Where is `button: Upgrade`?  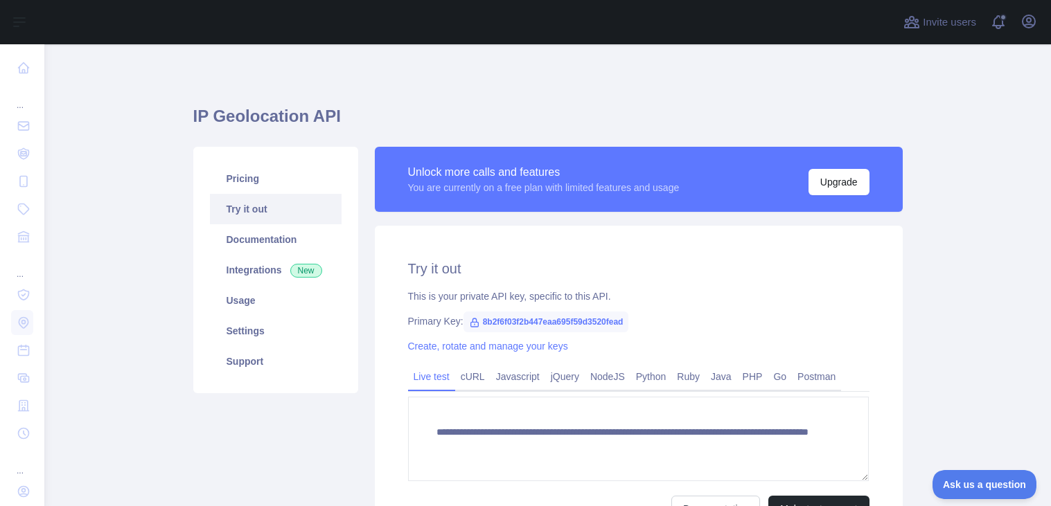 button: Upgrade is located at coordinates (839, 182).